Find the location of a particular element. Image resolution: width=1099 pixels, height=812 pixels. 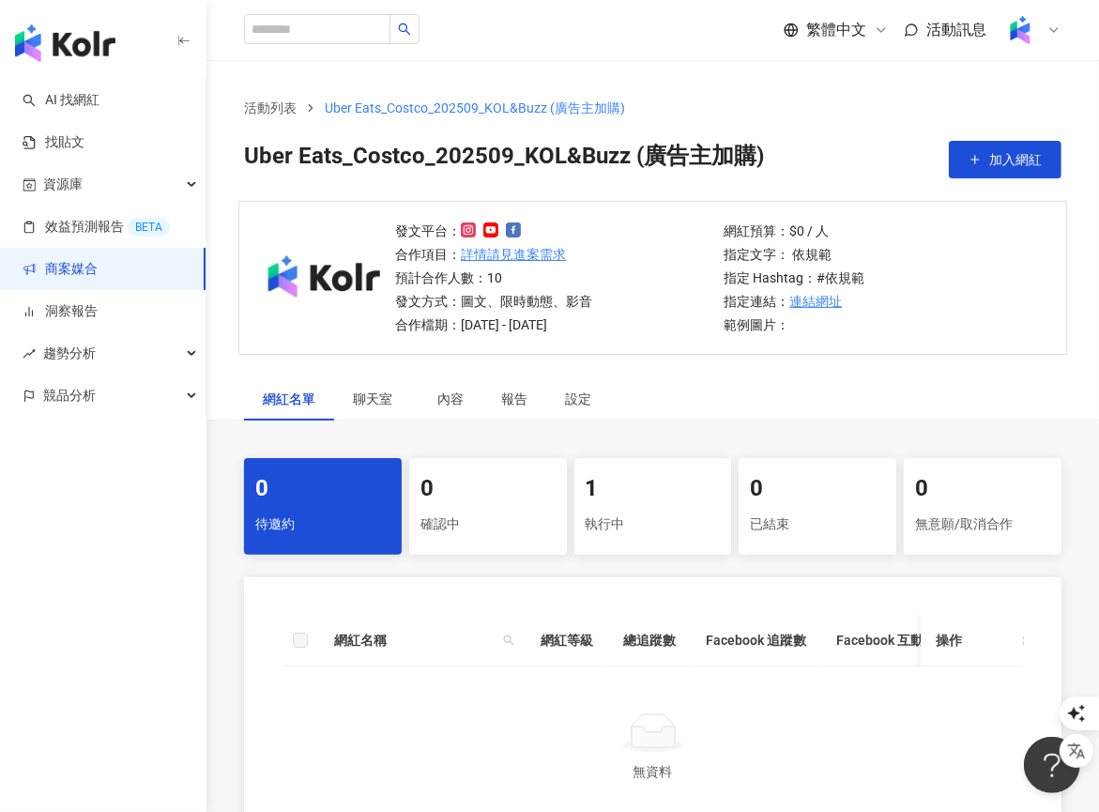

th: 總追蹤數 is located at coordinates (650, 640).